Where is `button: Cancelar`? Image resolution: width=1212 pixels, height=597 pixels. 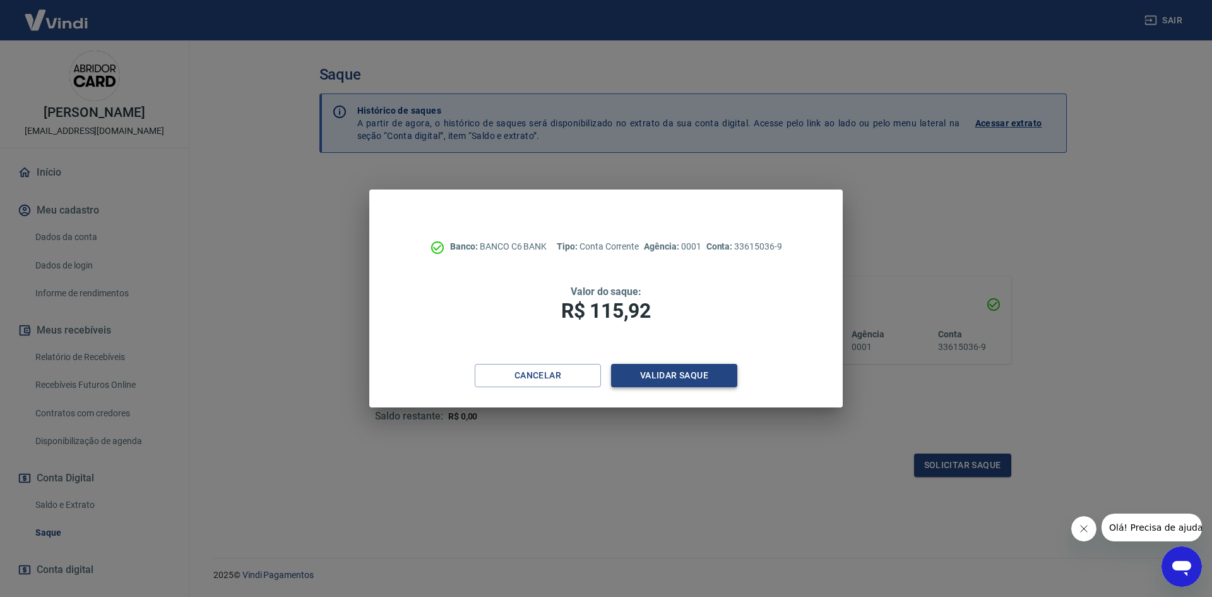 button: Cancelar is located at coordinates (538, 375).